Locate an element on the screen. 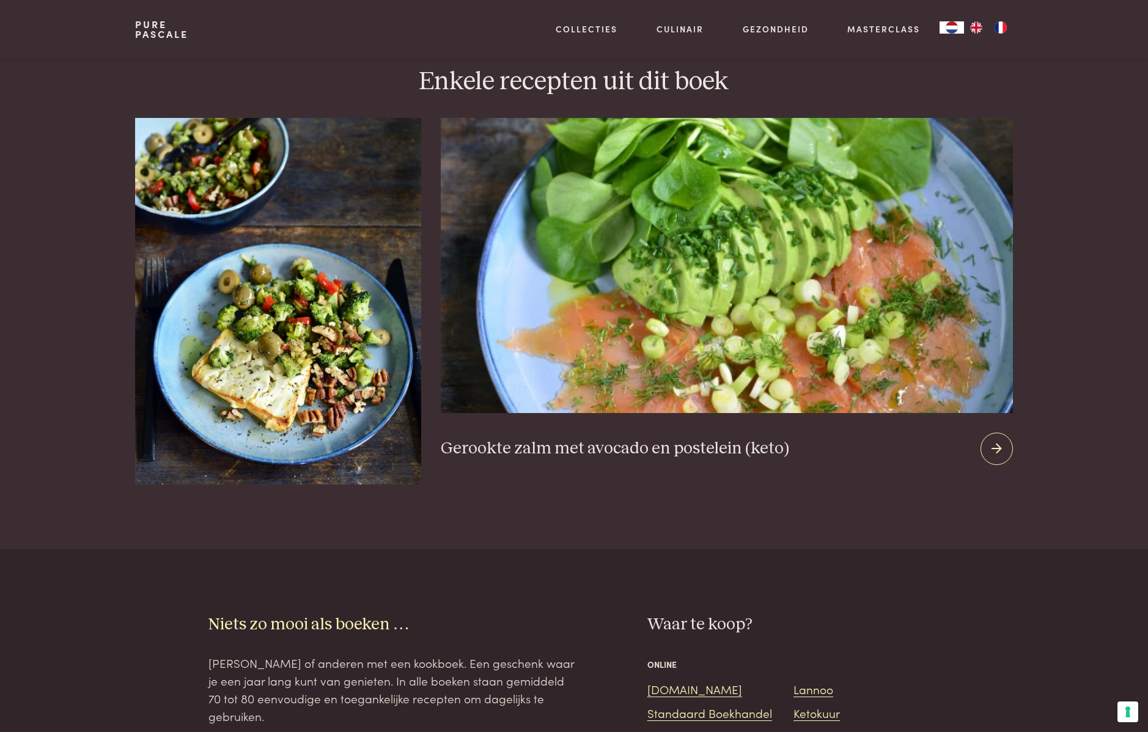 This screenshot has width=1148, height=732. aside: Language selected: Nederlands is located at coordinates (976, 28).